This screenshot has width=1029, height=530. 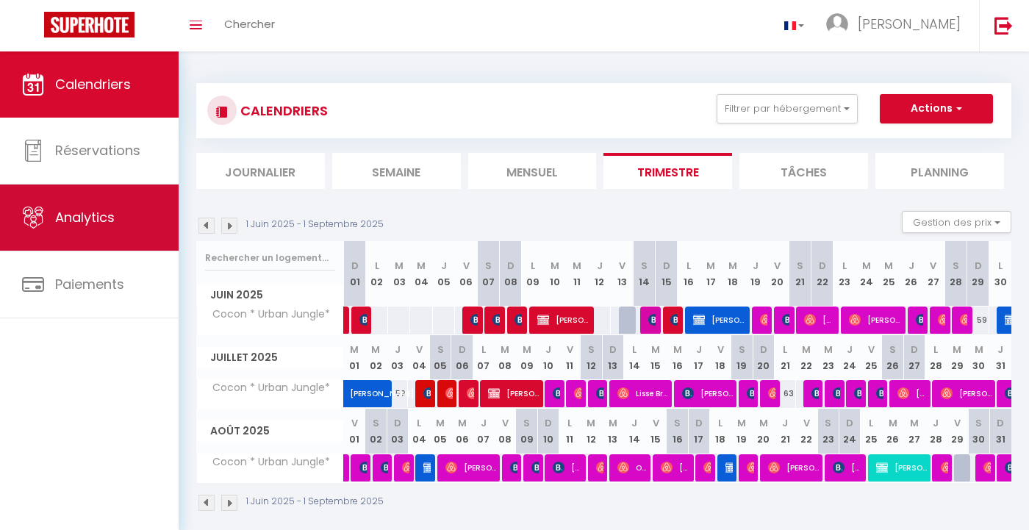 What do you see at coordinates (828, 431) in the screenshot?
I see `th: 23` at bounding box center [828, 431].